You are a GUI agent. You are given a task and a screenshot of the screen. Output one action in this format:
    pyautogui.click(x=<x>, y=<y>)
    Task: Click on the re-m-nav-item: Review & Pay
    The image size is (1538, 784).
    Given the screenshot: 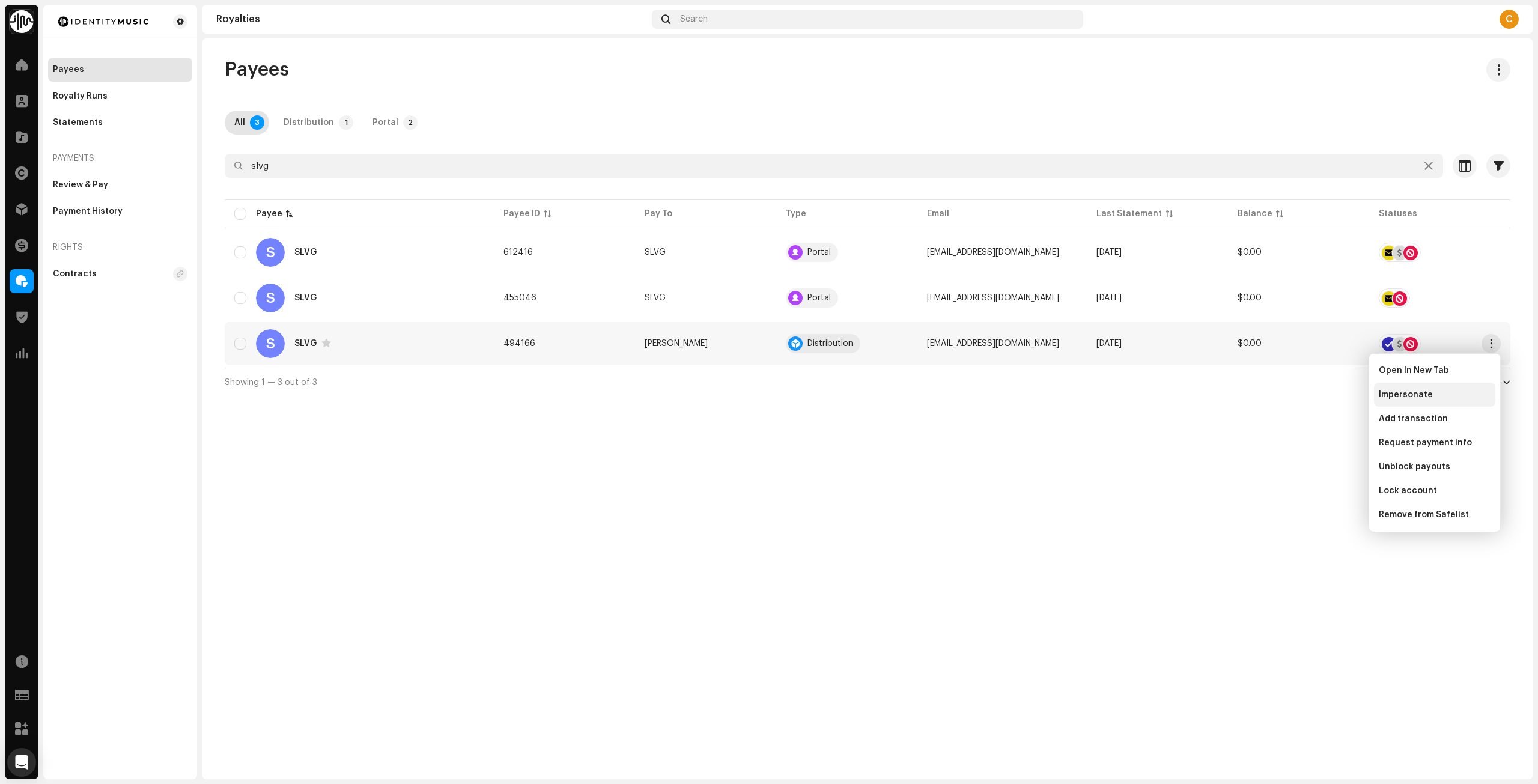 What is the action you would take?
    pyautogui.click(x=120, y=185)
    